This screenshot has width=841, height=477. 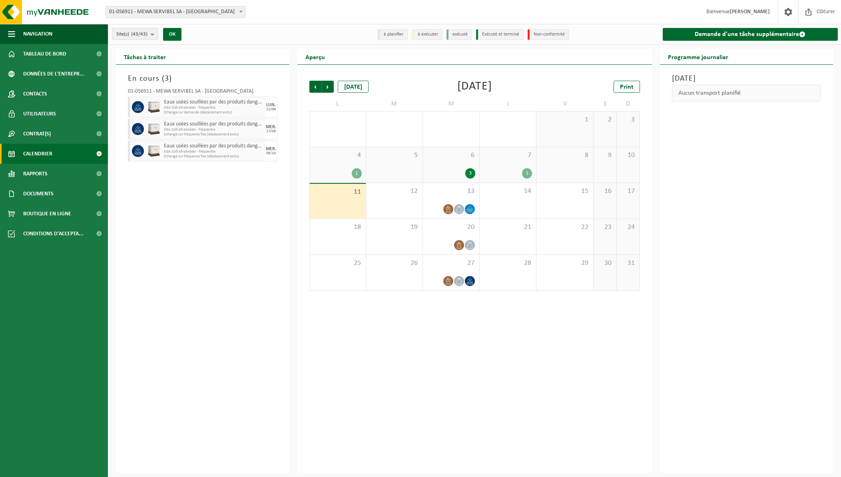 I want to click on span: 01-056911 - MEWA SERVIBEL SA - PÉRONNES-LEZ-BINCHE, so click(x=175, y=12).